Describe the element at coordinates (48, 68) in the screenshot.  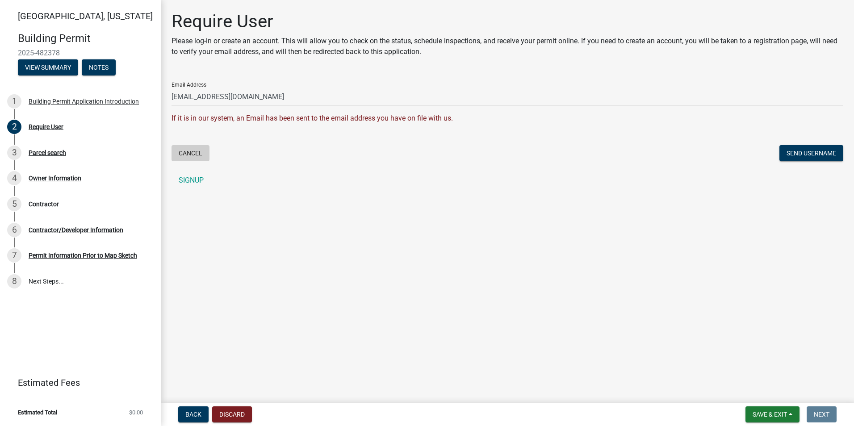
I see `wm-modal-confirm: Summary` at that location.